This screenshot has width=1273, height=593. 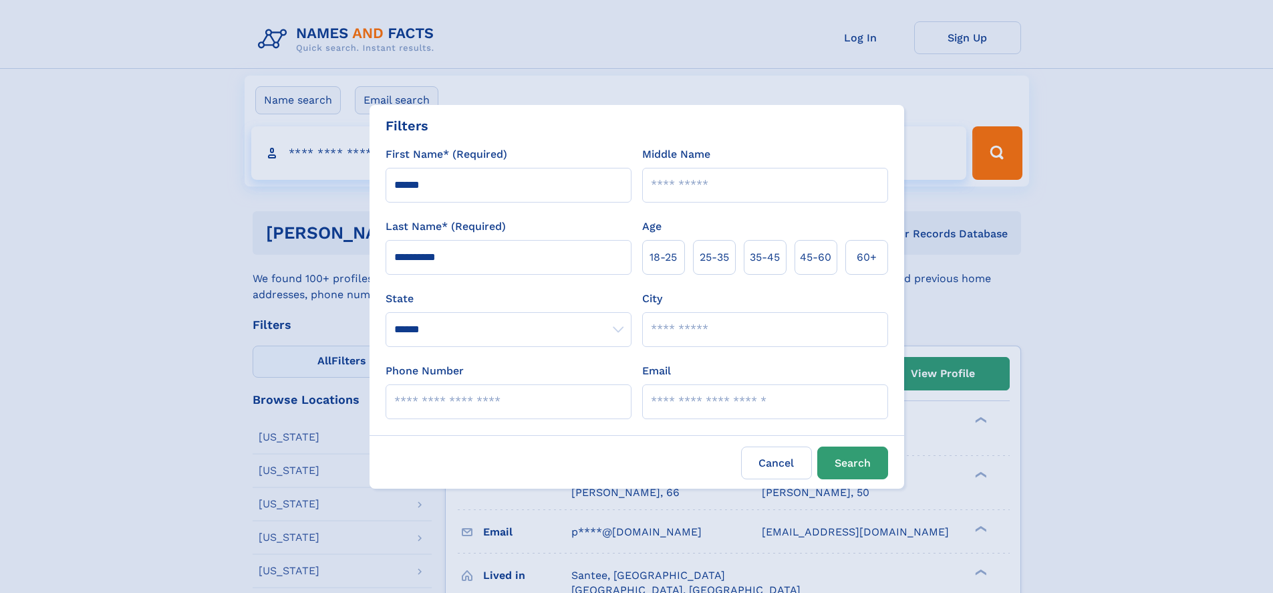 What do you see at coordinates (765, 257) in the screenshot?
I see `span: 35‑45` at bounding box center [765, 257].